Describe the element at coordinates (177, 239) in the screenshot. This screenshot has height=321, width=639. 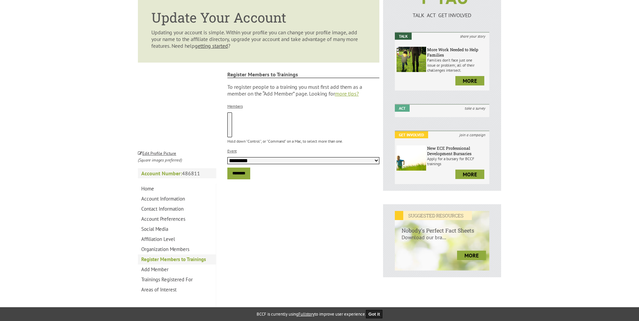
I see `a: Affiliation Level` at that location.